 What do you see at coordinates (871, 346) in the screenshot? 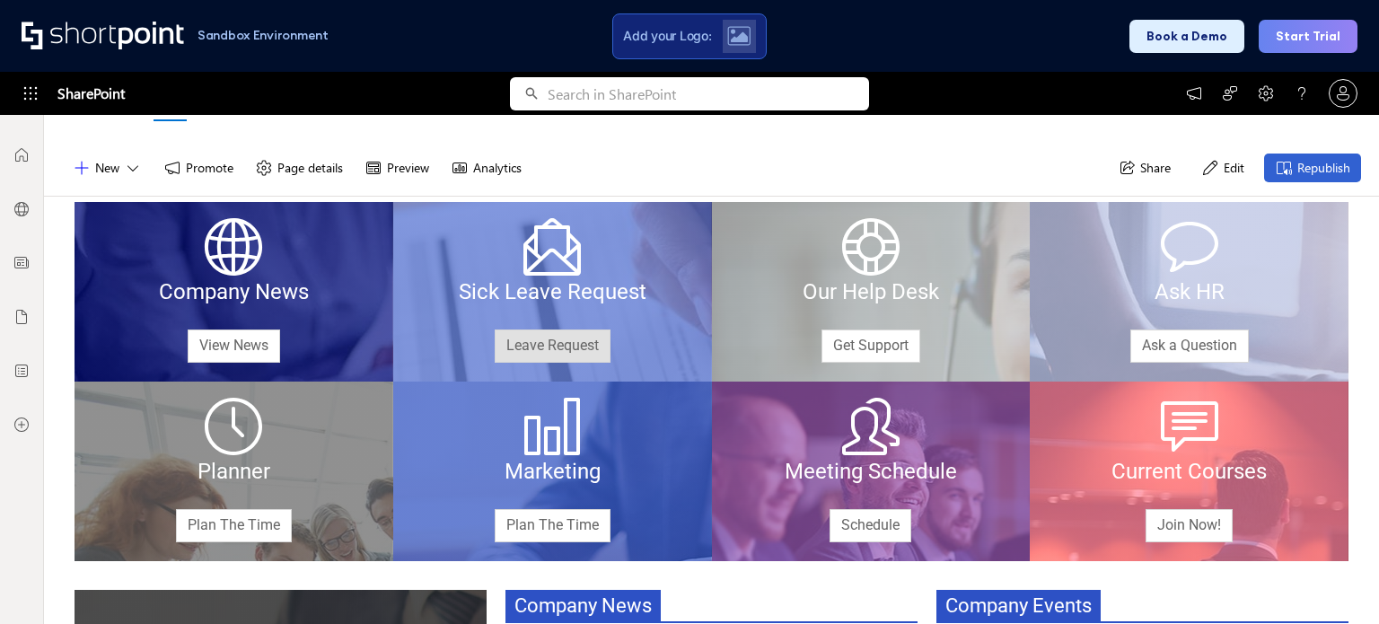
I see `a: Get Support` at bounding box center [871, 346].